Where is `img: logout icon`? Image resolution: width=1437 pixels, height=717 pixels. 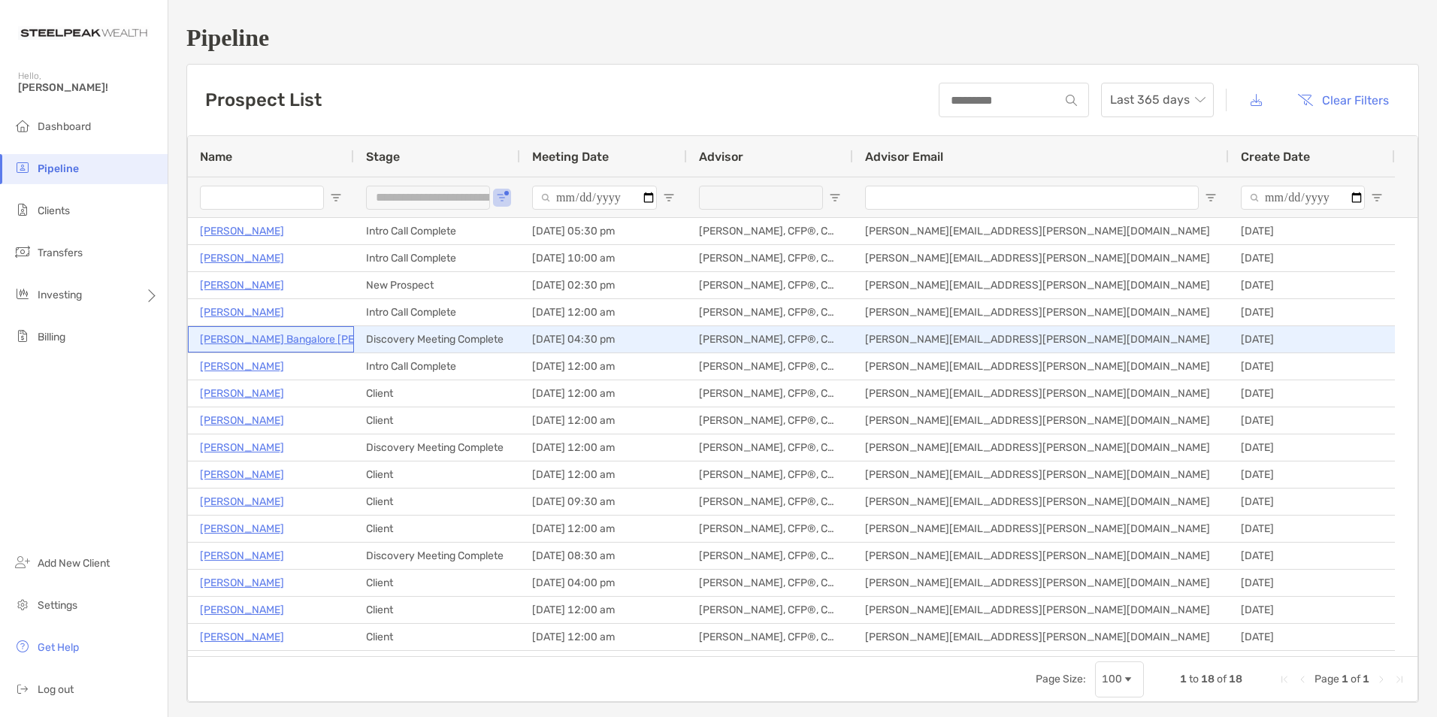
img: logout icon is located at coordinates (23, 688).